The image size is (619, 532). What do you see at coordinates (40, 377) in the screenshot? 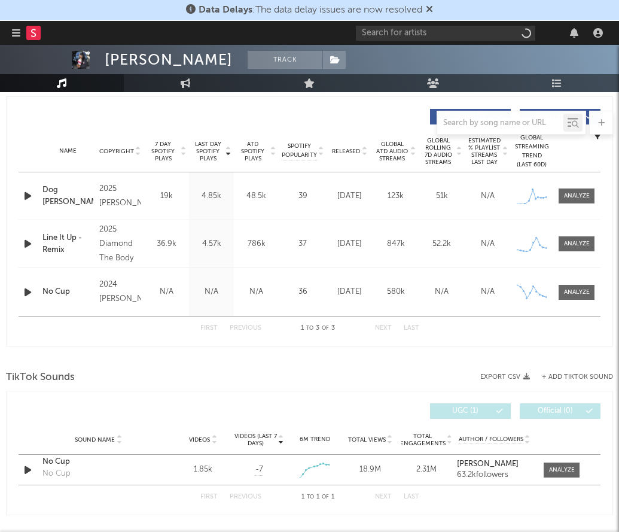
I see `span: TikTok Sounds` at bounding box center [40, 377].